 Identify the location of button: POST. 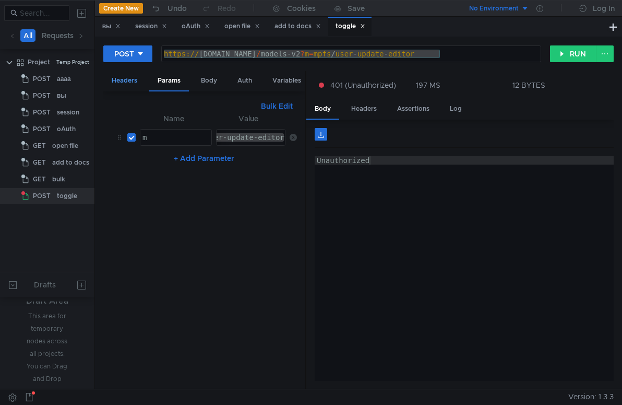
(128, 54).